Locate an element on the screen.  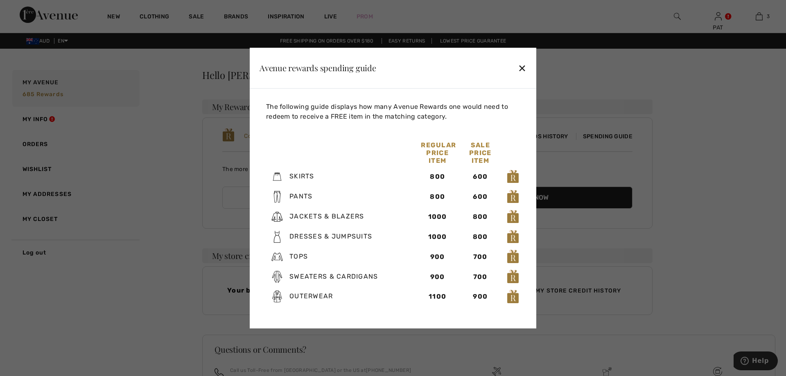
p: The following guide displays how many Avenue Rewards one would need to redeem to receive a FREE i... is located at coordinates (394, 111).